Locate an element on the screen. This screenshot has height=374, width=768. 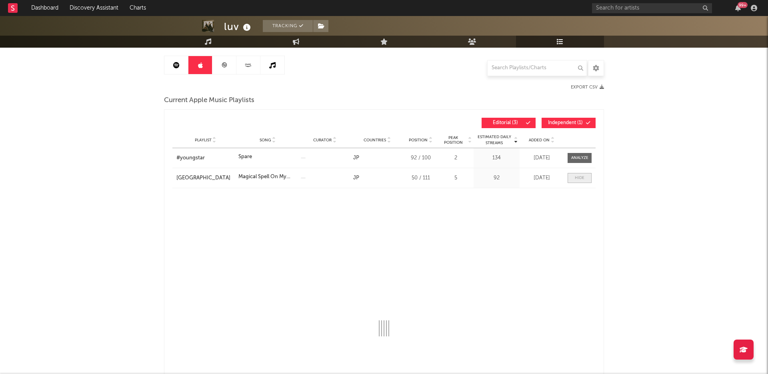
div: luv is located at coordinates (239, 26).